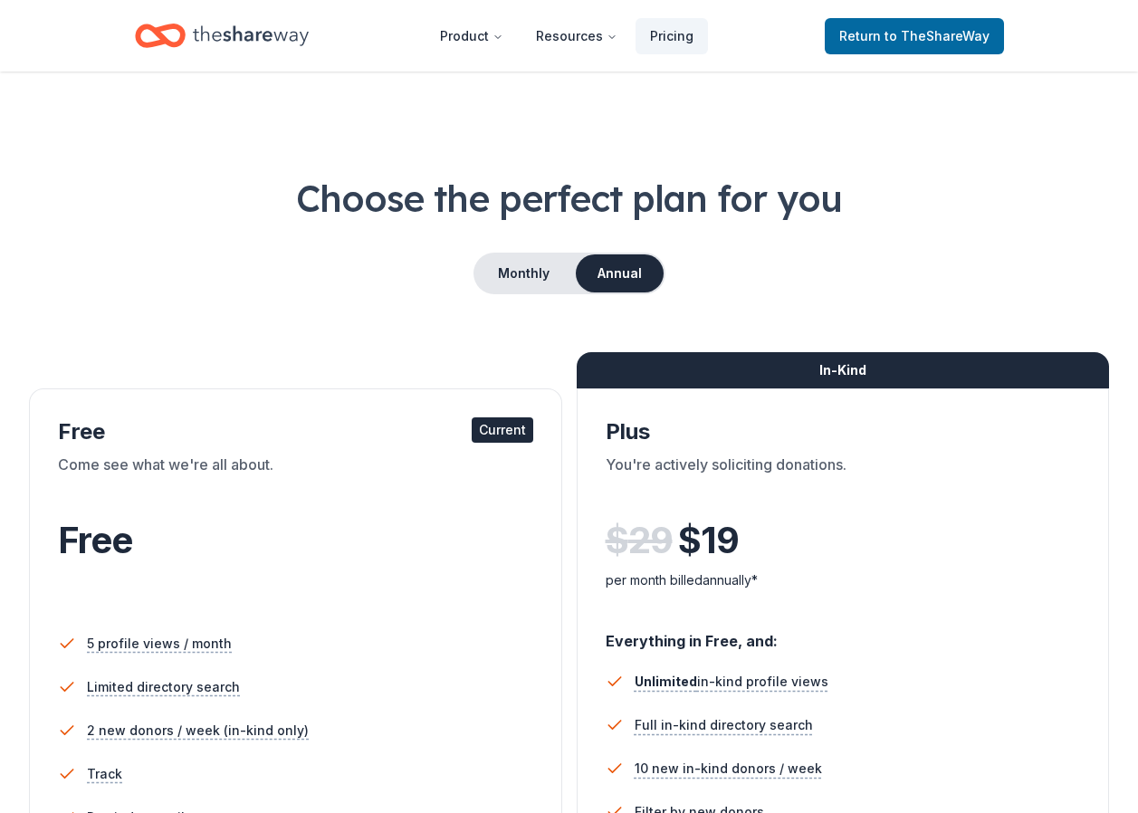 The height and width of the screenshot is (813, 1138). I want to click on div: In-Kind, so click(843, 370).